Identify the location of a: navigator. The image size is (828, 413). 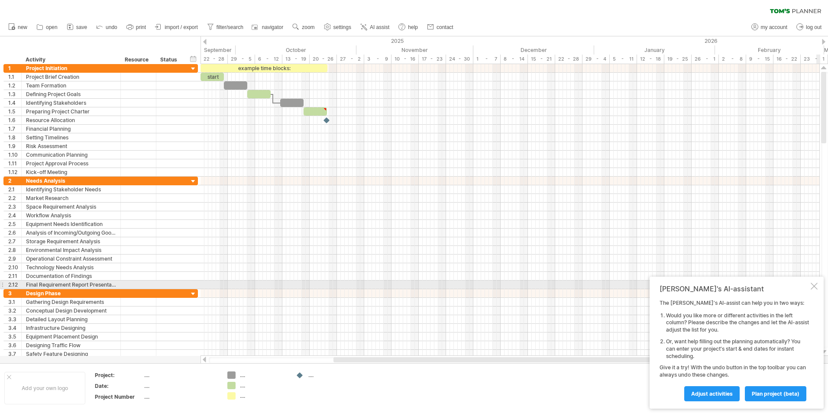
(268, 27).